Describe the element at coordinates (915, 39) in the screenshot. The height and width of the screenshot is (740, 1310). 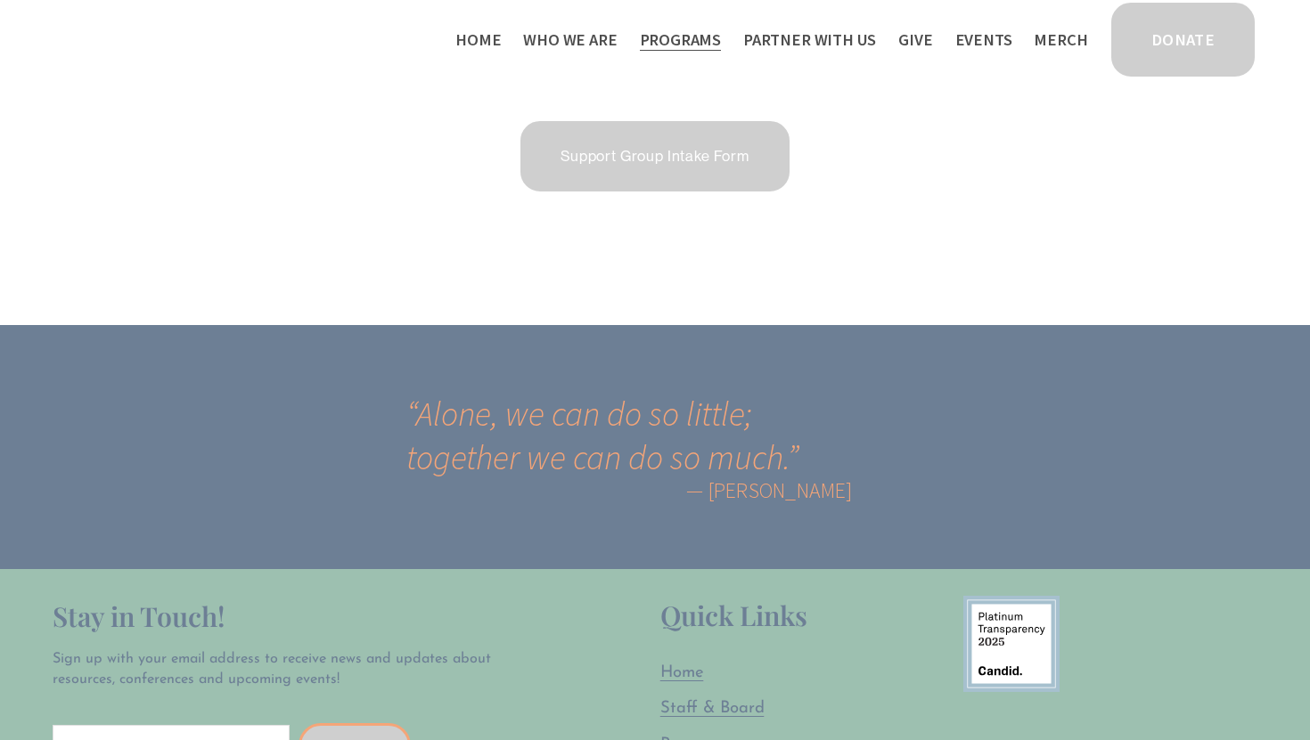
I see `a: Give` at that location.